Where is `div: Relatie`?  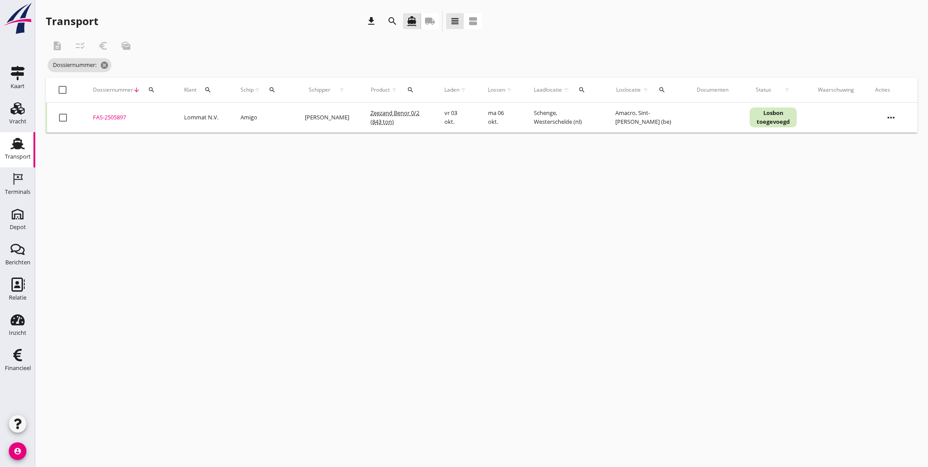 div: Relatie is located at coordinates (18, 297).